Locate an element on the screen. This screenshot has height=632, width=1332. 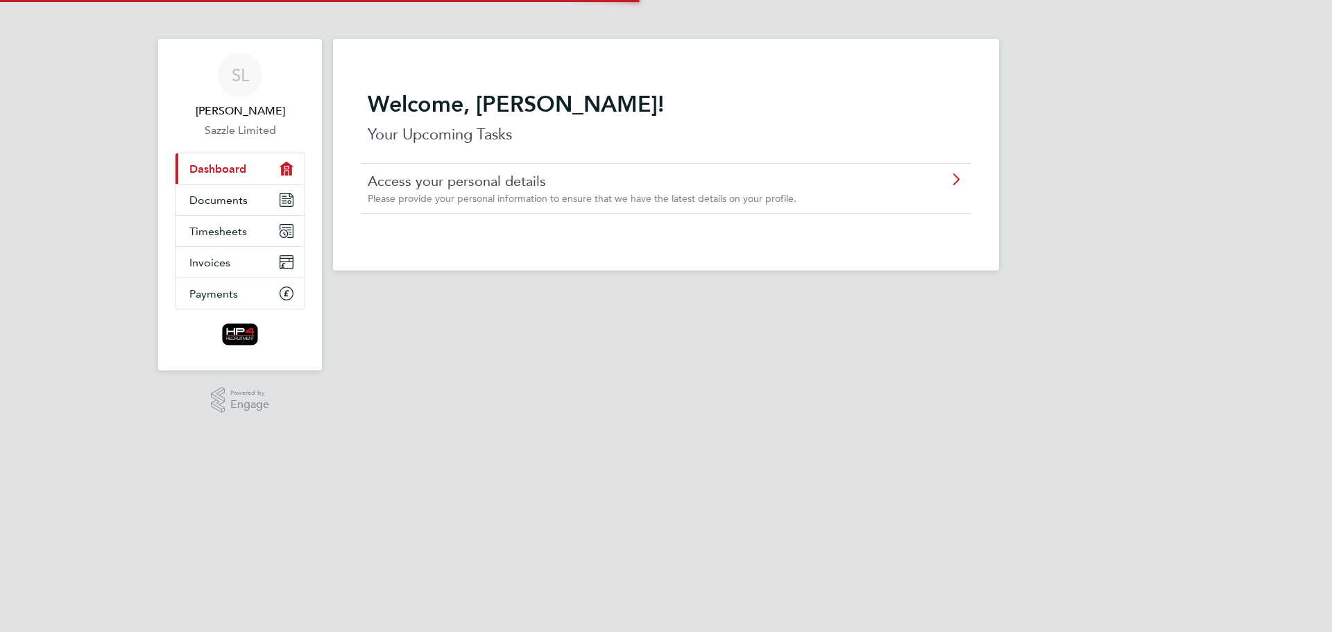
a: Timesheets is located at coordinates (240, 231).